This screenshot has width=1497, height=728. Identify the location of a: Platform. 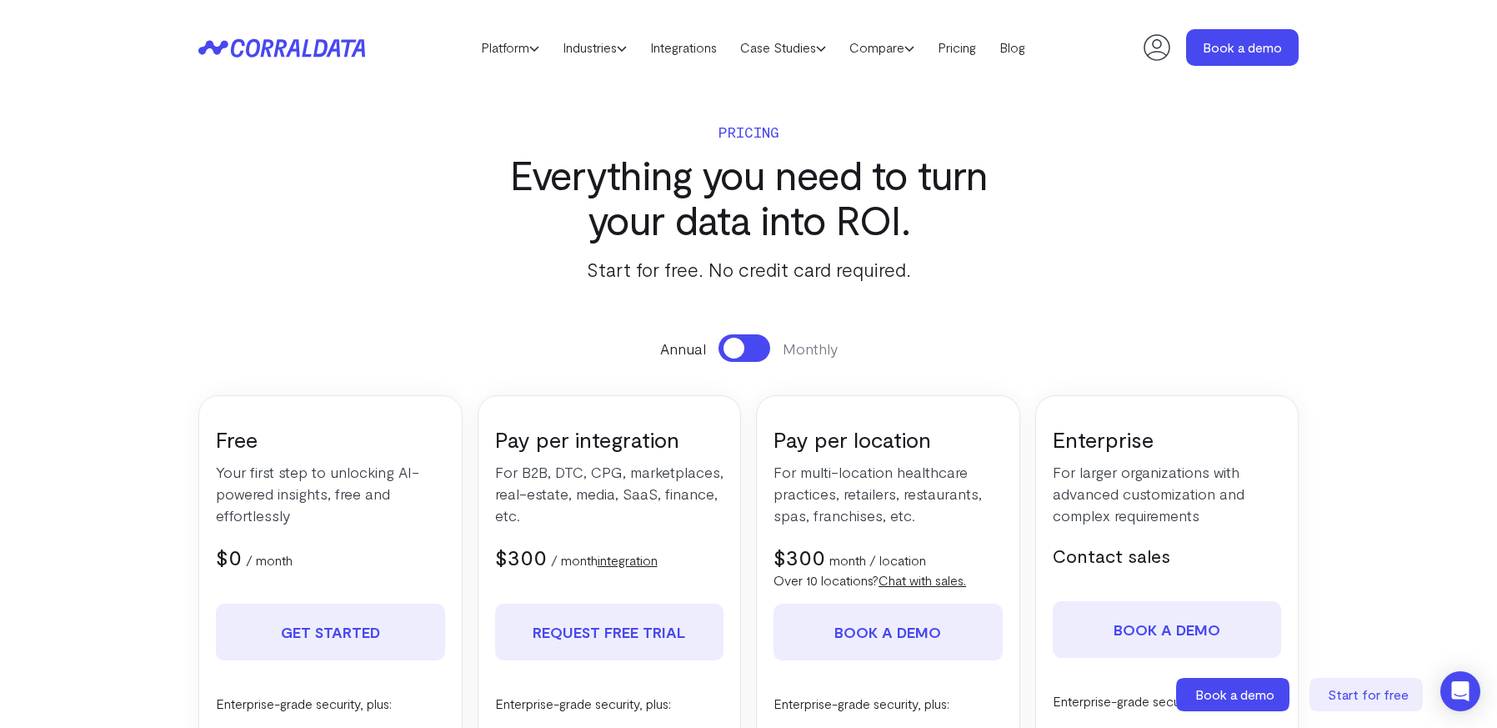
(510, 48).